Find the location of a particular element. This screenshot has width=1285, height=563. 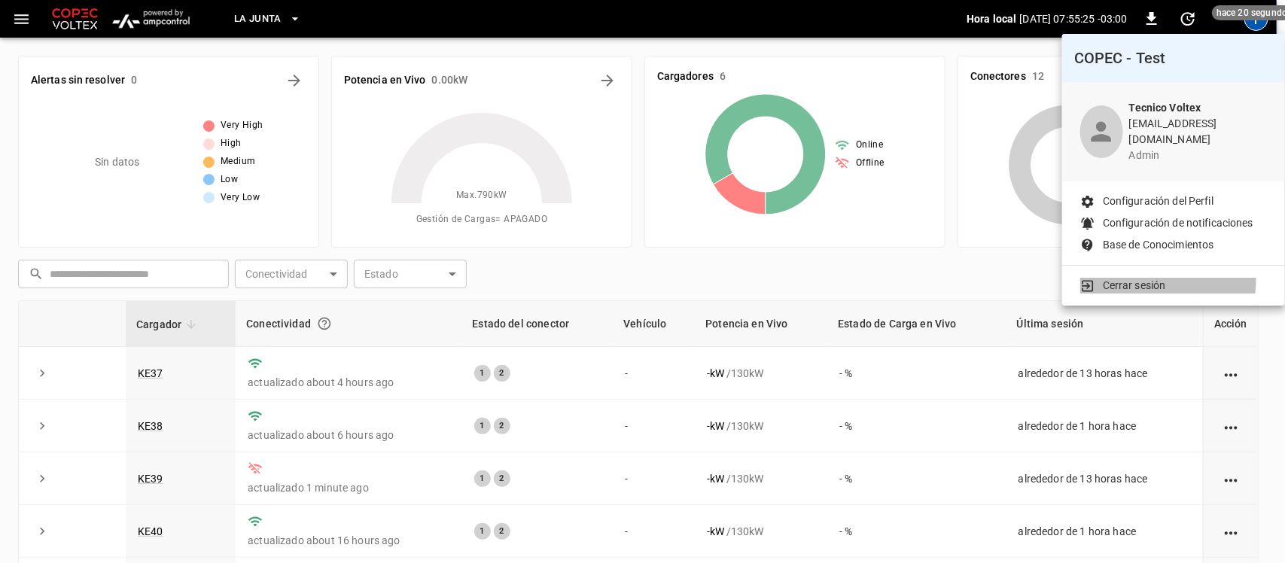

p: Cerrar sesión is located at coordinates (1135, 285).